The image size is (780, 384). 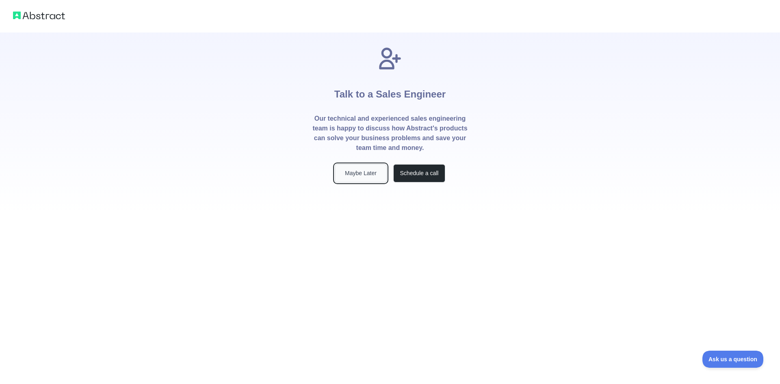 What do you see at coordinates (419, 173) in the screenshot?
I see `button: Schedule a call` at bounding box center [419, 173].